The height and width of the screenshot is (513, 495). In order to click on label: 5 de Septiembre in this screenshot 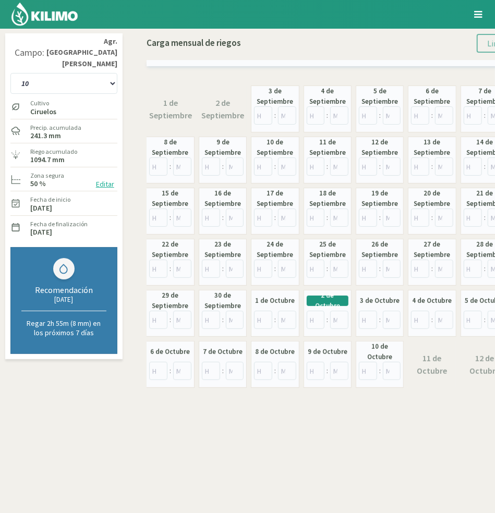, I will do `click(380, 97)`.